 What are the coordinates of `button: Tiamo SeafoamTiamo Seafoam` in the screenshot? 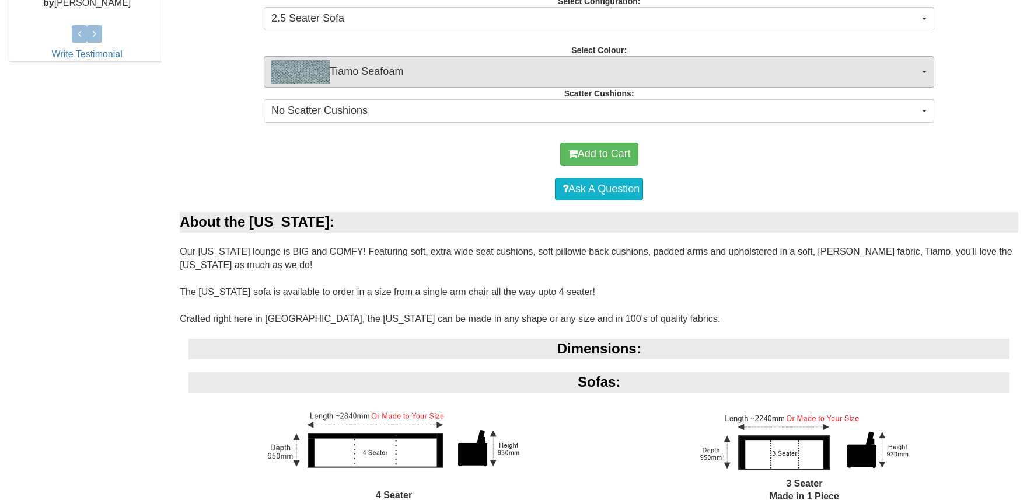 It's located at (599, 72).